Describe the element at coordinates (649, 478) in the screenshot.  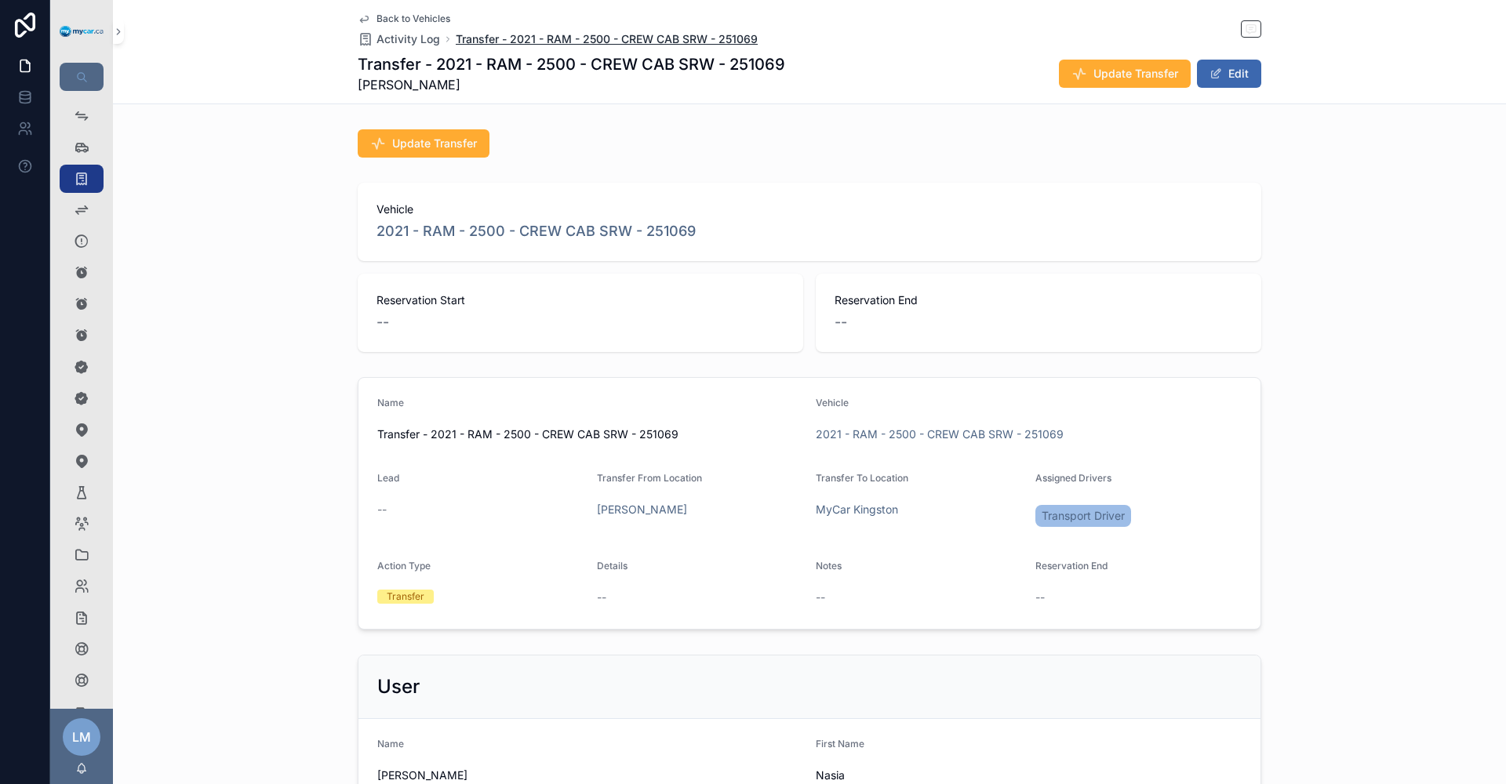
I see `span: Transfer From Location` at that location.